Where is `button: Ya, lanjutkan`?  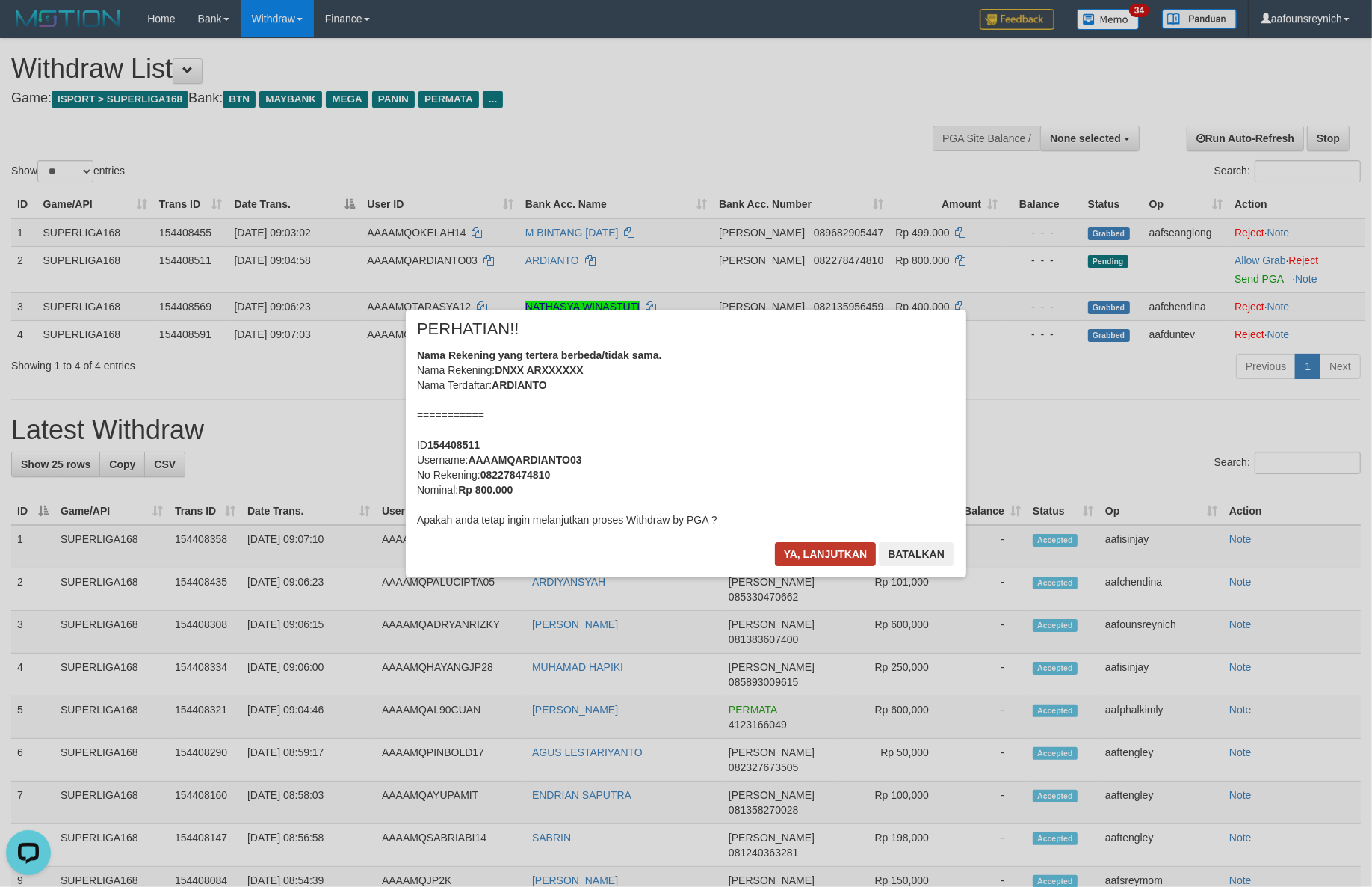 button: Ya, lanjutkan is located at coordinates (826, 554).